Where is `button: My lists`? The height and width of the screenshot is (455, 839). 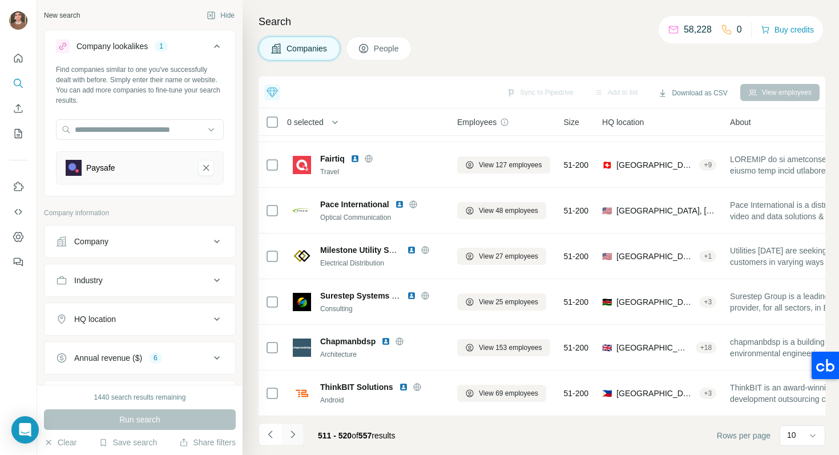
button: My lists is located at coordinates (18, 134).